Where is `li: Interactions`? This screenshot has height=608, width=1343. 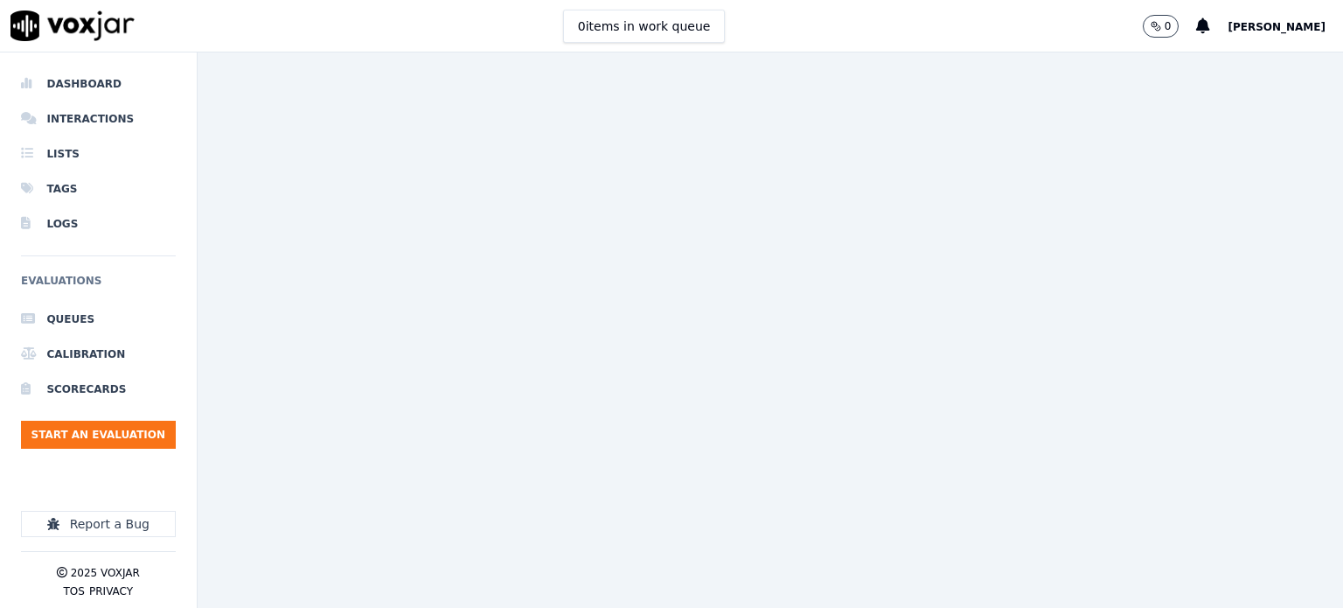 li: Interactions is located at coordinates (98, 119).